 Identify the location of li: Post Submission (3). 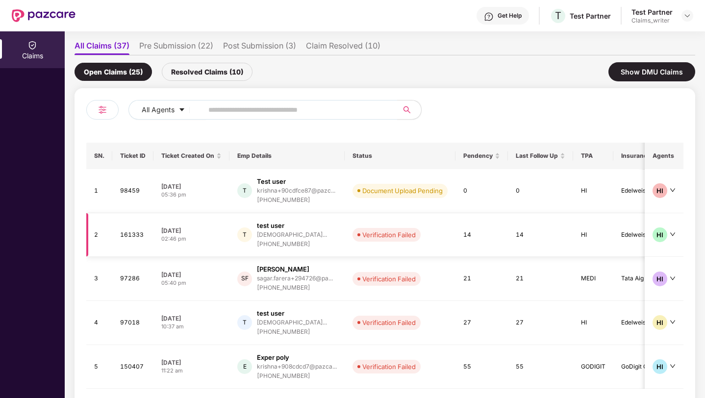
(259, 48).